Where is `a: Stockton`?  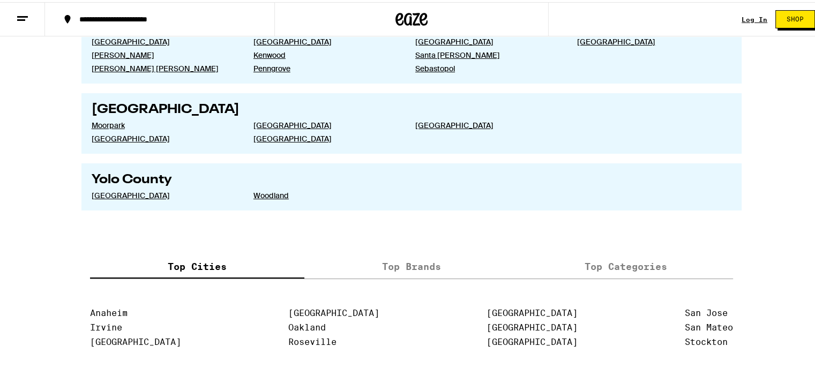
a: Stockton is located at coordinates (706, 340).